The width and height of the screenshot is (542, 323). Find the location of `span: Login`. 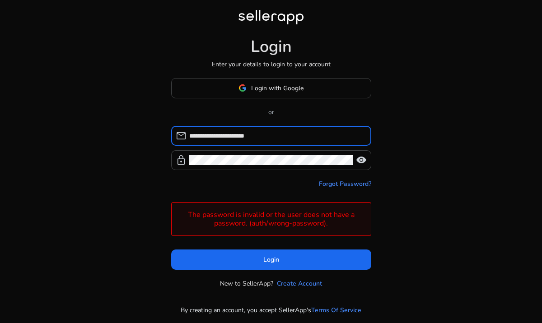

span: Login is located at coordinates (271, 259).